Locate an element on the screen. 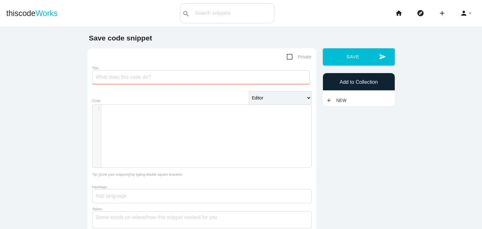 Image resolution: width=482 pixels, height=229 pixels. input: Add language is located at coordinates (114, 196).